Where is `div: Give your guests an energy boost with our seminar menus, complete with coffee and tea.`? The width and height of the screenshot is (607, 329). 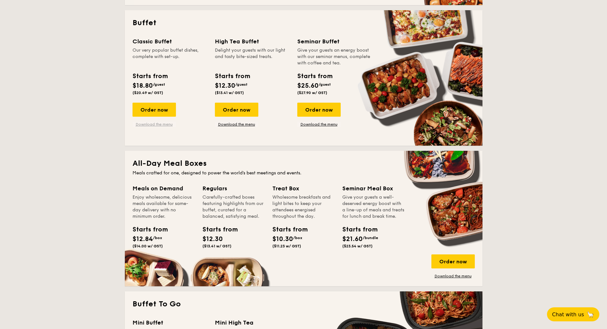 div: Give your guests an energy boost with our seminar menus, complete with coffee and tea. is located at coordinates (335, 57).